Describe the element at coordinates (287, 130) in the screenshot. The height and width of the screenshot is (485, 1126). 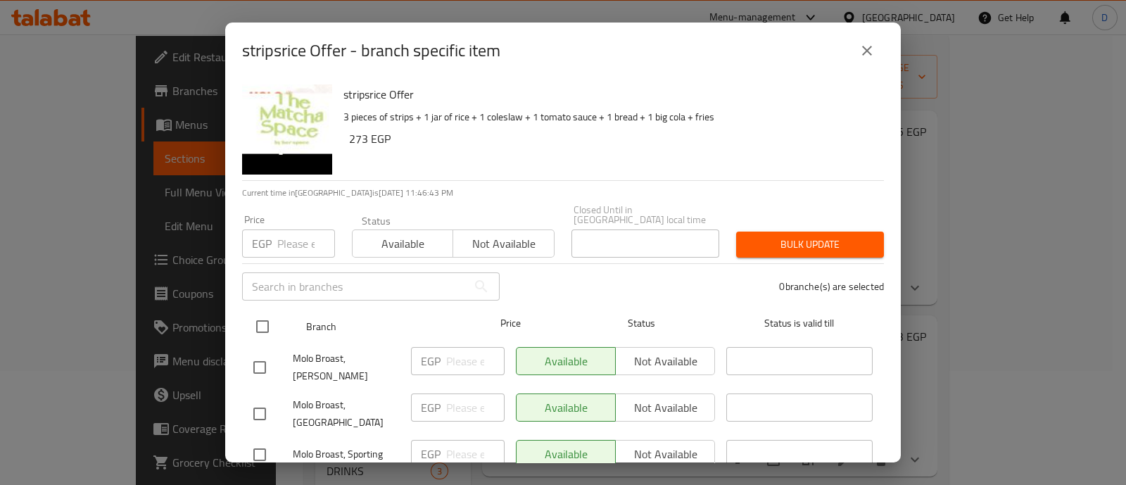
I see `img: stripsrice Offer` at that location.